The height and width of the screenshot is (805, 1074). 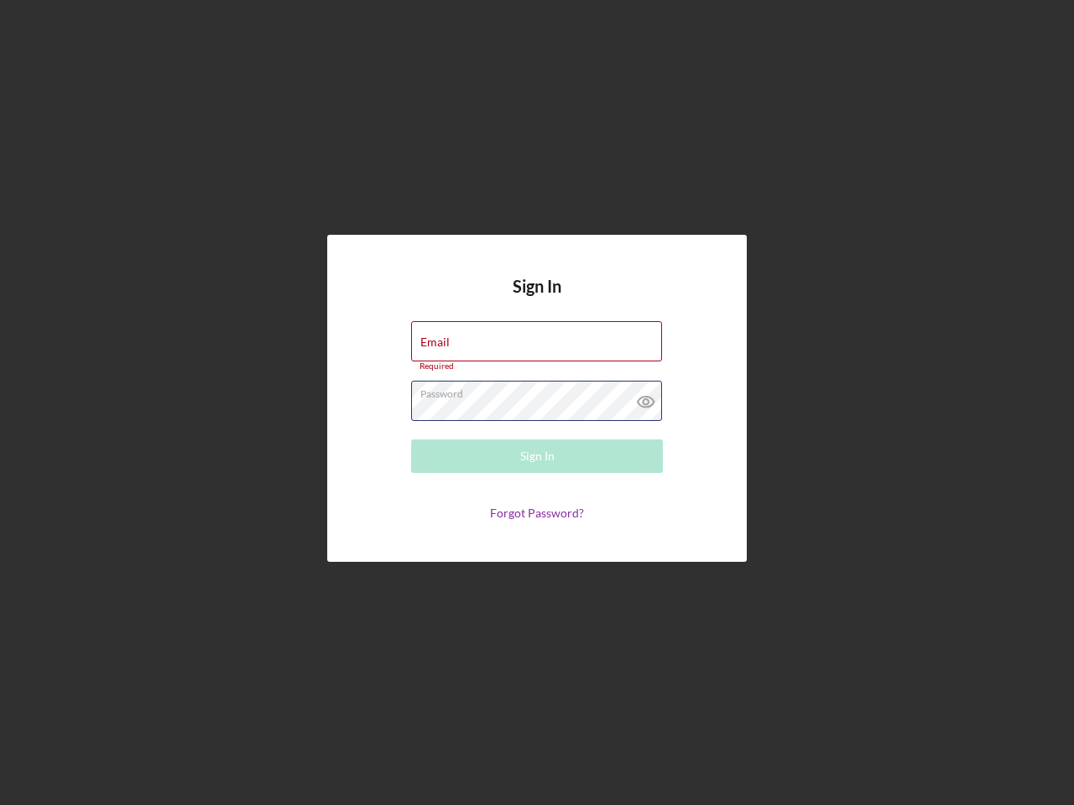 I want to click on a: Forgot Password?, so click(x=537, y=513).